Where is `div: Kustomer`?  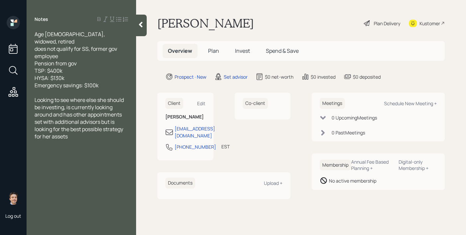 div: Kustomer is located at coordinates (430, 23).